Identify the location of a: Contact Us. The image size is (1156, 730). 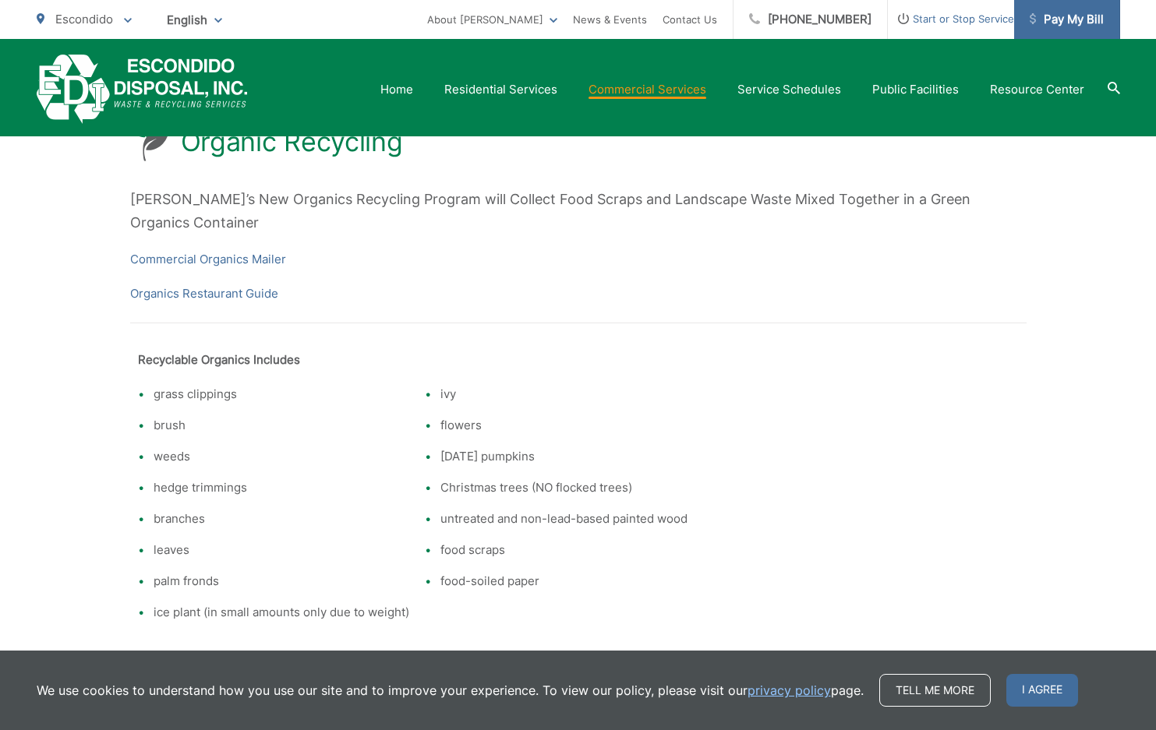
(690, 19).